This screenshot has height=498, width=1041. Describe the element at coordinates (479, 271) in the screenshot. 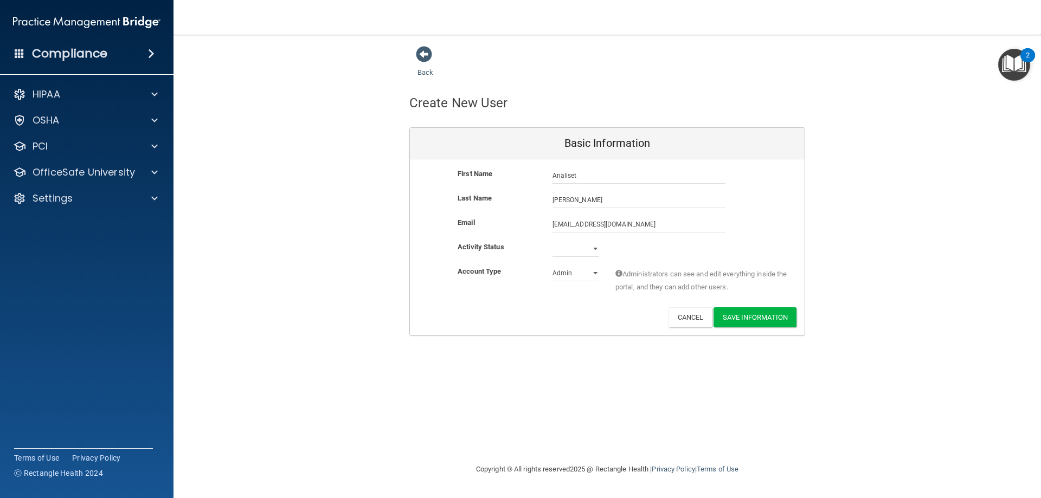

I see `b: Account Type` at that location.